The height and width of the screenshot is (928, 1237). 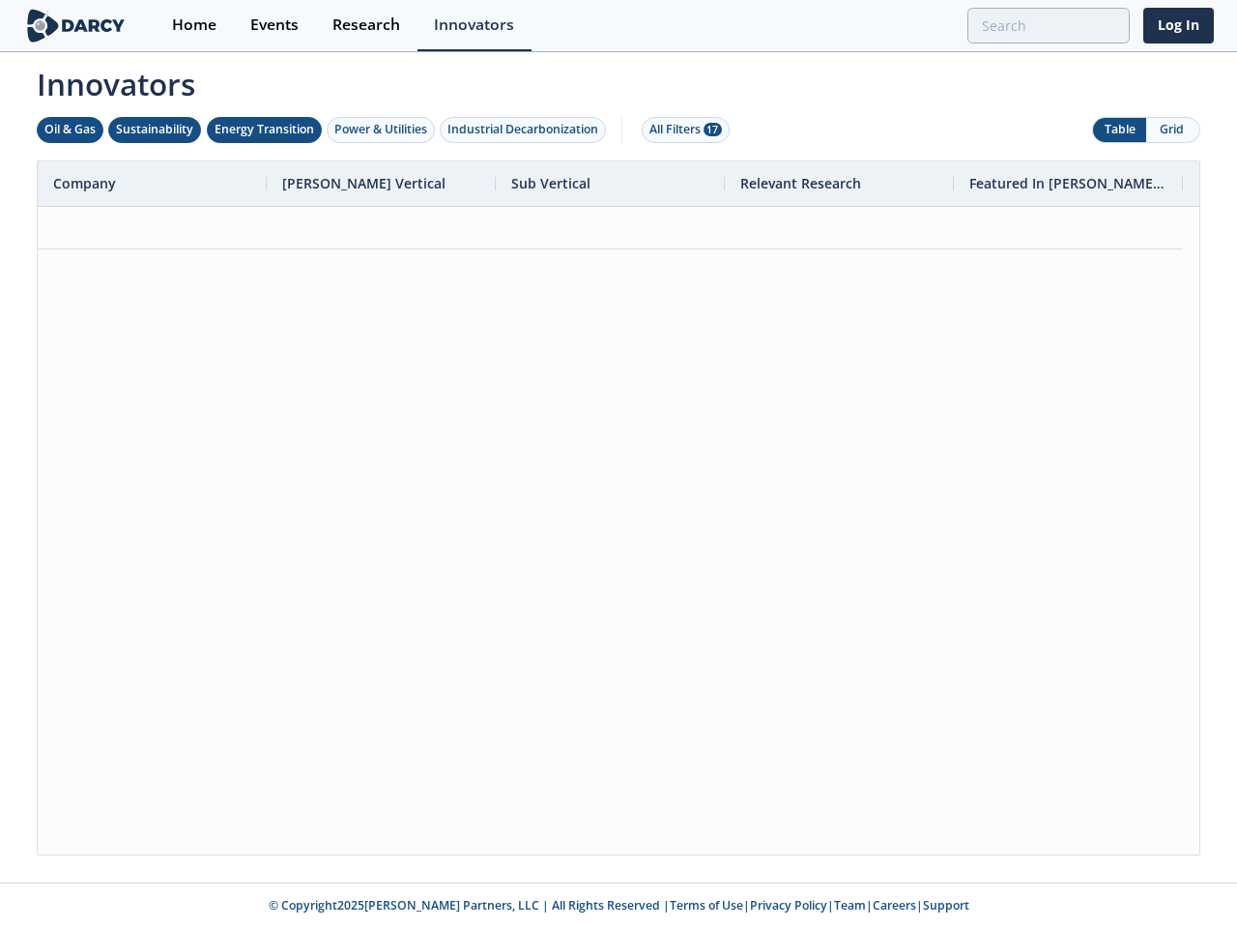 I want to click on button: Industrial Decarbonization, so click(x=523, y=129).